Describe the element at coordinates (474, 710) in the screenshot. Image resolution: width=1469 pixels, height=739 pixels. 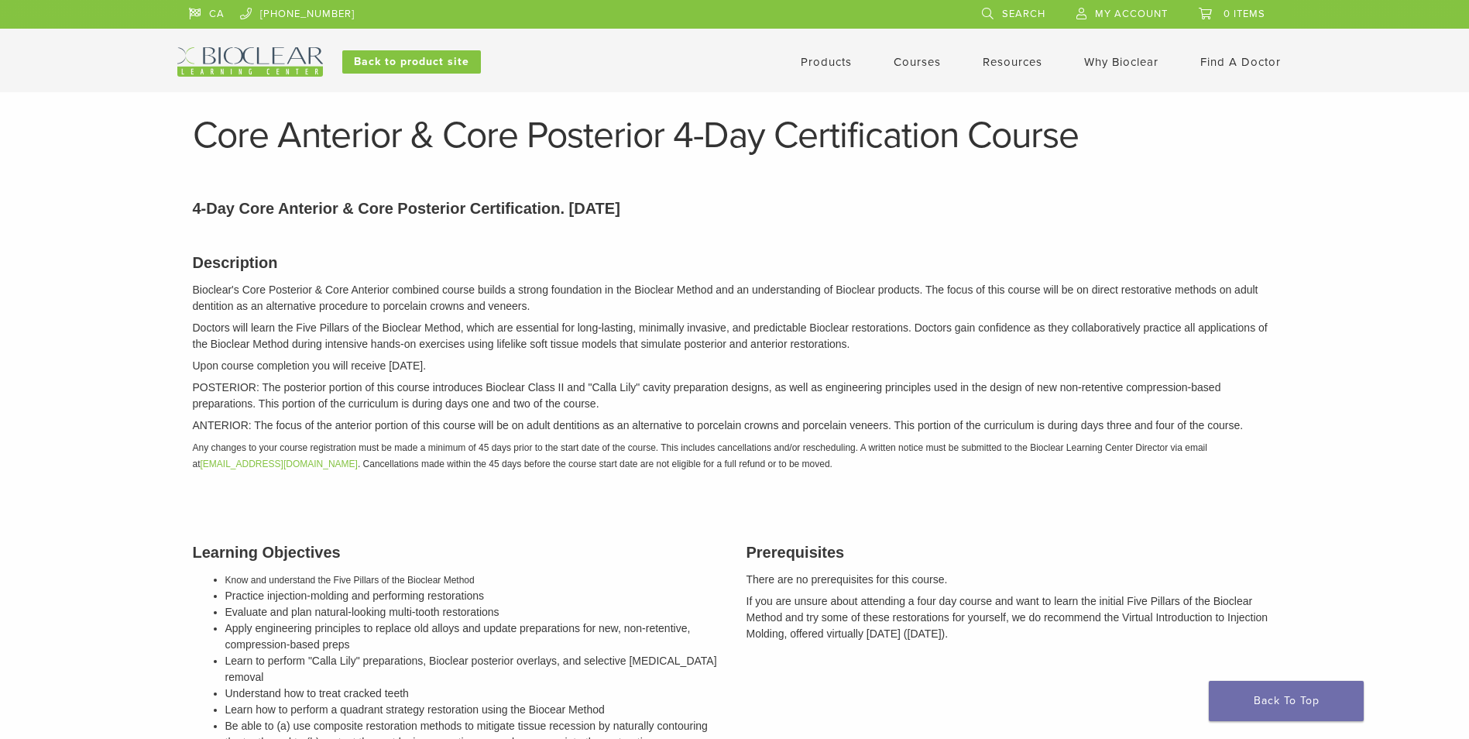
I see `li: Learn how to perform a quadrant strategy restoration using the Biocear Method` at that location.